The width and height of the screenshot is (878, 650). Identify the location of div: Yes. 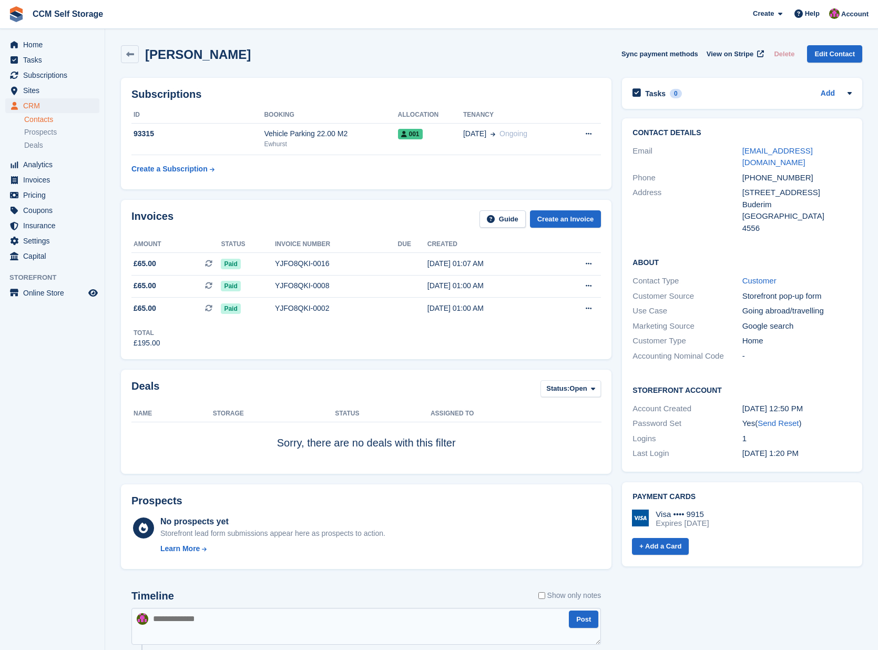
(797, 423).